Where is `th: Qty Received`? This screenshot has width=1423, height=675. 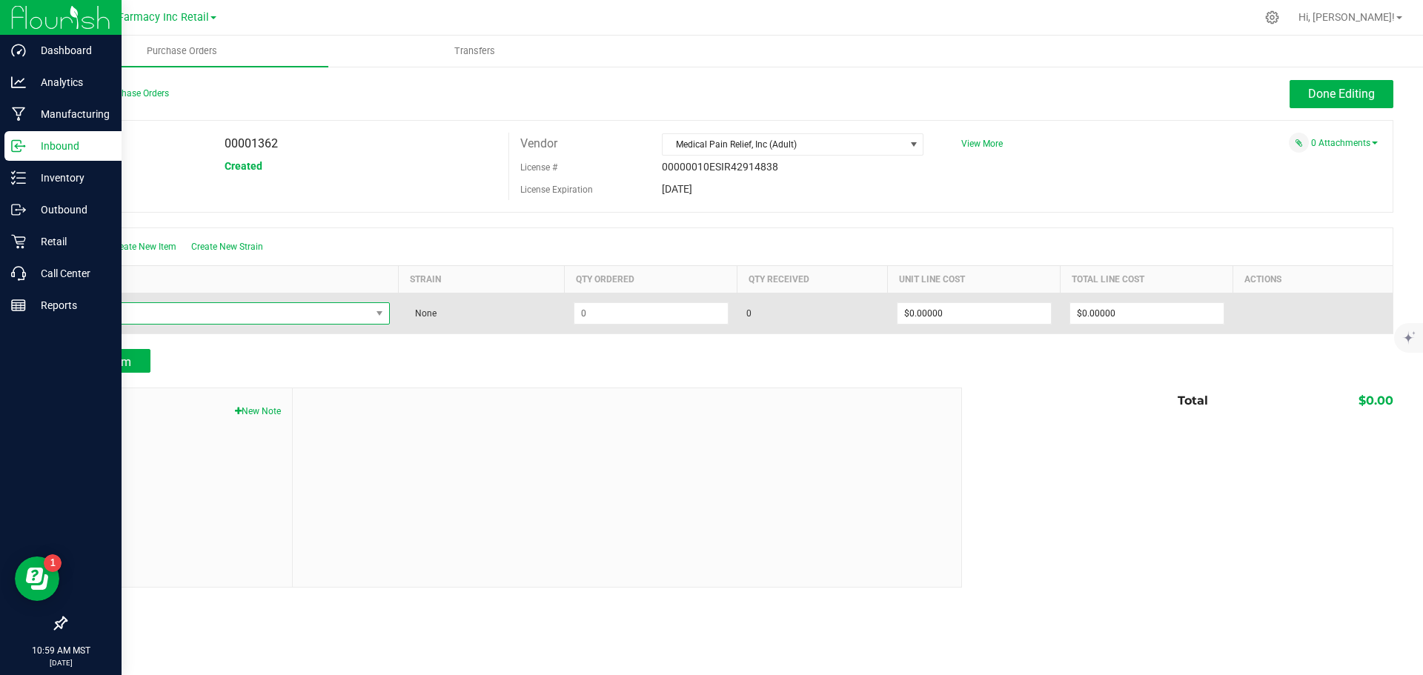 th: Qty Received is located at coordinates (813, 279).